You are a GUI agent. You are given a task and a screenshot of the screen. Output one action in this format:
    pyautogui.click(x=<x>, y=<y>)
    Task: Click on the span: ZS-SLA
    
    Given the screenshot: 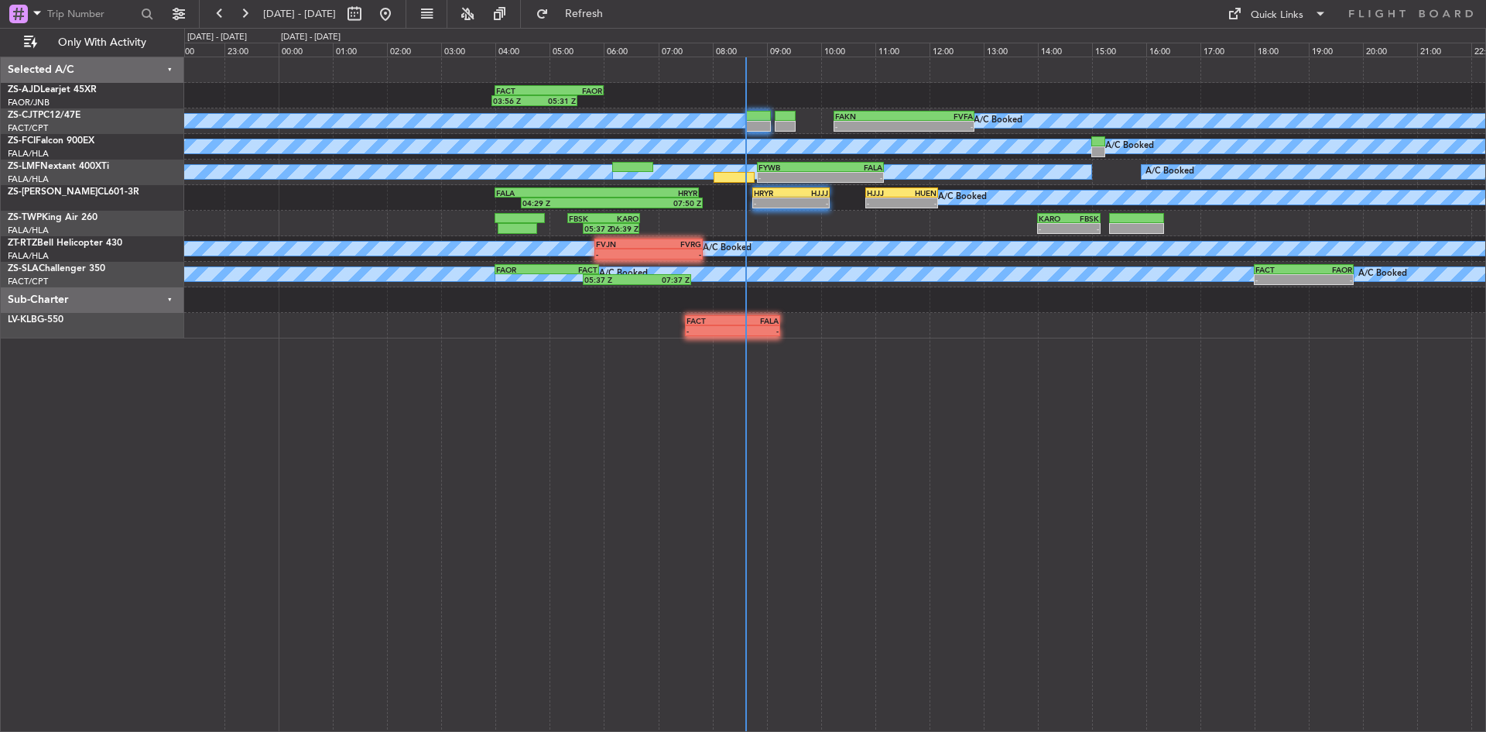 What is the action you would take?
    pyautogui.click(x=23, y=269)
    